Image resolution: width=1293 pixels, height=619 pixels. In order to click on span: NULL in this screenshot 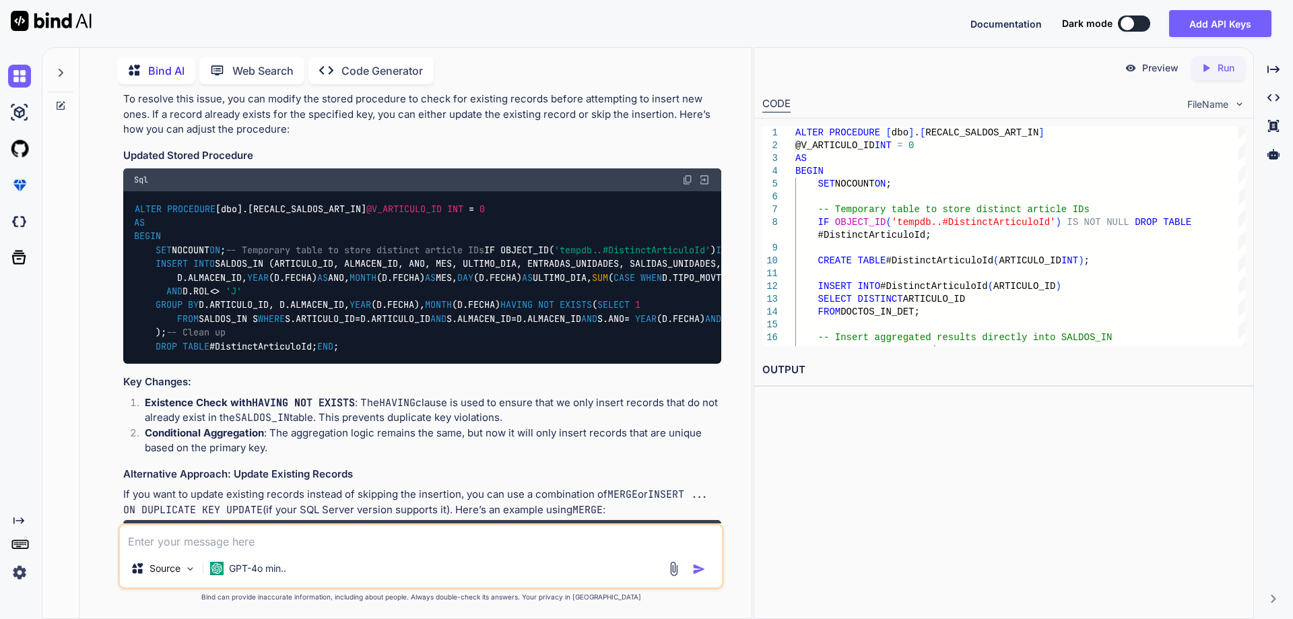, I will do `click(1118, 222)`.